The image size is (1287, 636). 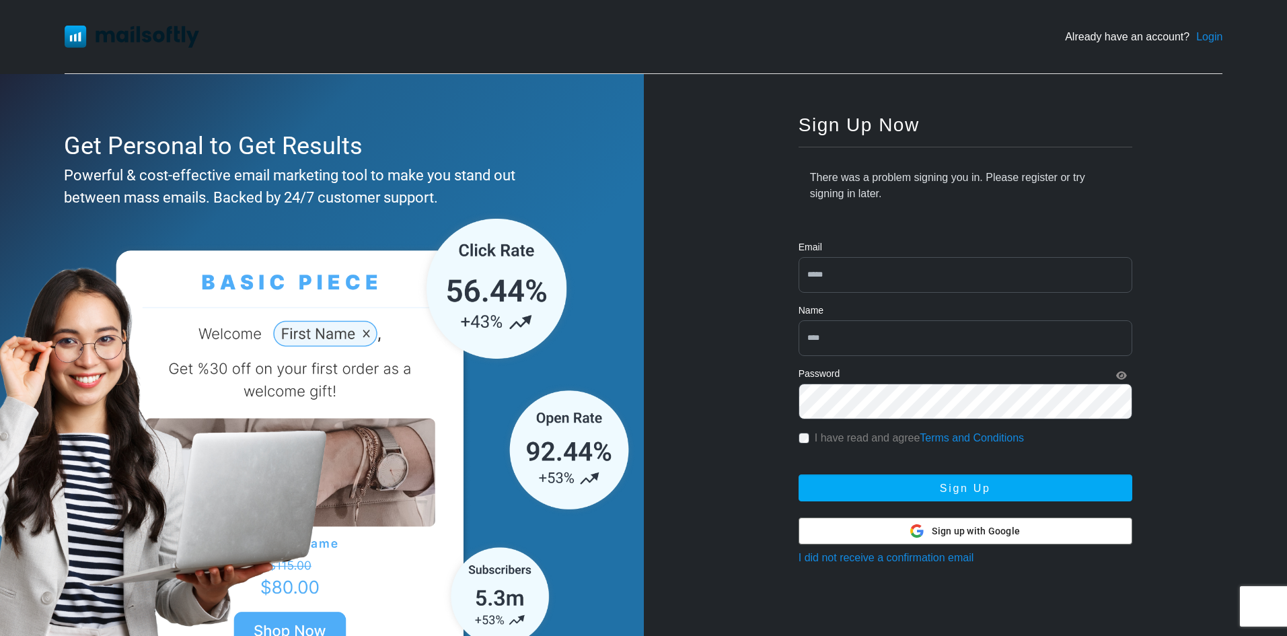 I want to click on i: Show Password, so click(x=1121, y=375).